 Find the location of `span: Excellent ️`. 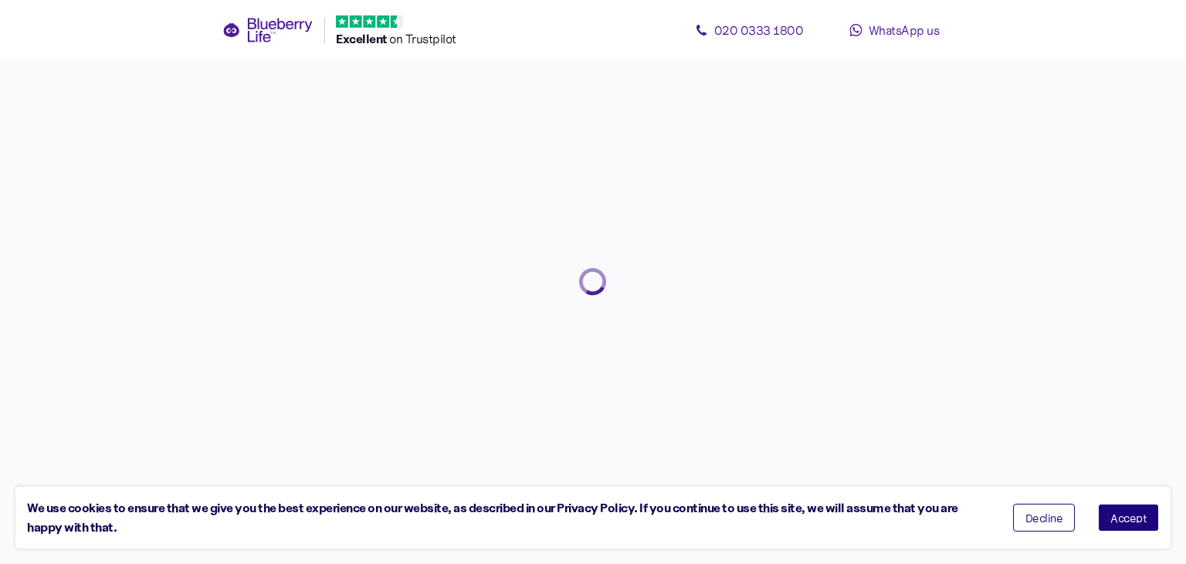

span: Excellent ️ is located at coordinates (362, 39).